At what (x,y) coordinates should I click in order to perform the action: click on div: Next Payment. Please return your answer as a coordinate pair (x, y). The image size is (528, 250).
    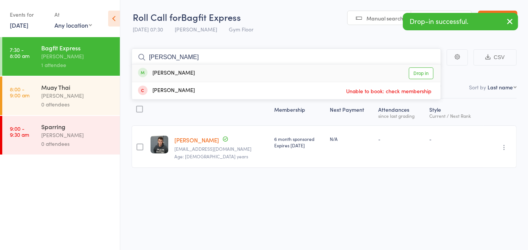
    Looking at the image, I should click on (351, 112).